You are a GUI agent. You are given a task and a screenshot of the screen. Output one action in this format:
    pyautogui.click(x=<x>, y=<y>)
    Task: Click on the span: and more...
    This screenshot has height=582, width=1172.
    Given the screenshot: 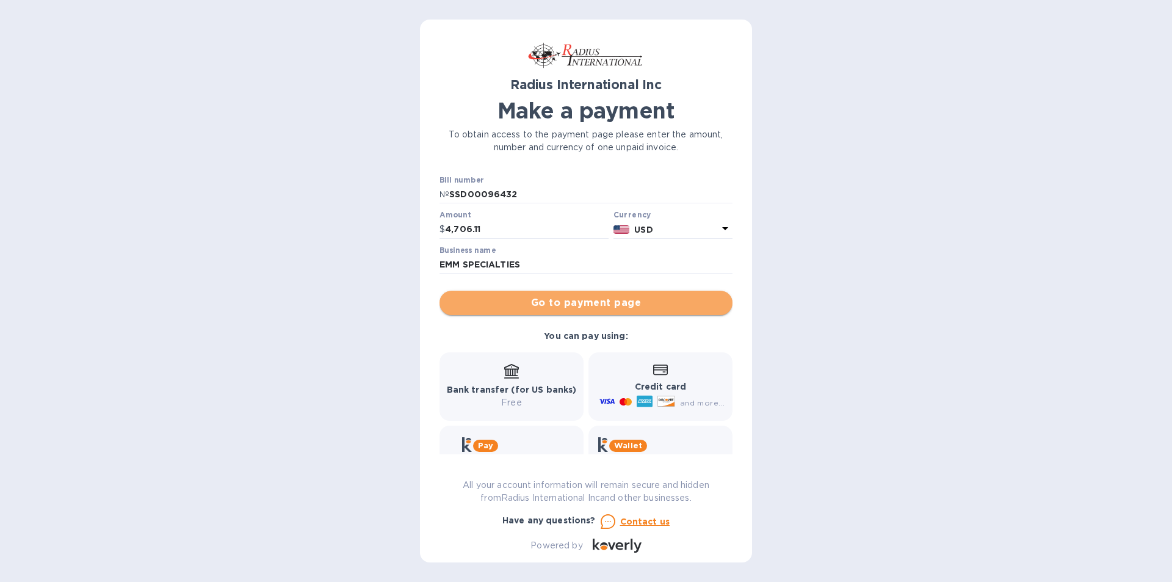 What is the action you would take?
    pyautogui.click(x=702, y=402)
    